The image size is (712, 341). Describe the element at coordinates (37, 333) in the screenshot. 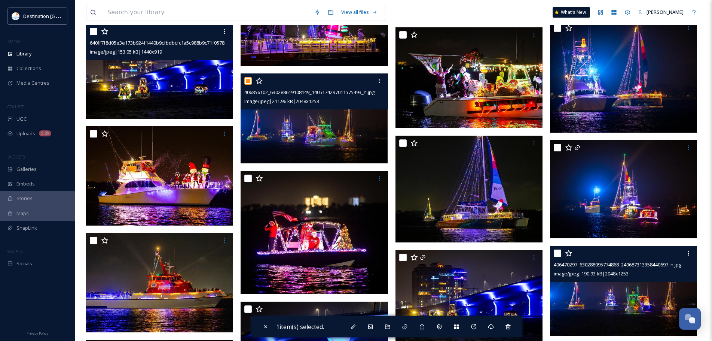

I see `span: Privacy Policy` at that location.